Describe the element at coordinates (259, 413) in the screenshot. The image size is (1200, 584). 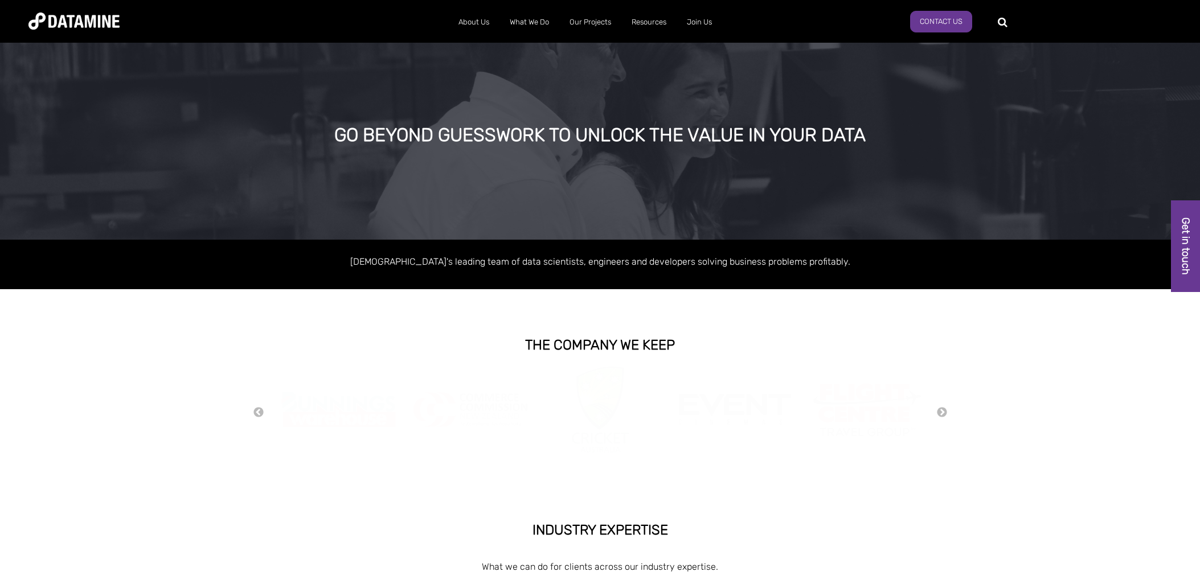
I see `button: Previous` at that location.